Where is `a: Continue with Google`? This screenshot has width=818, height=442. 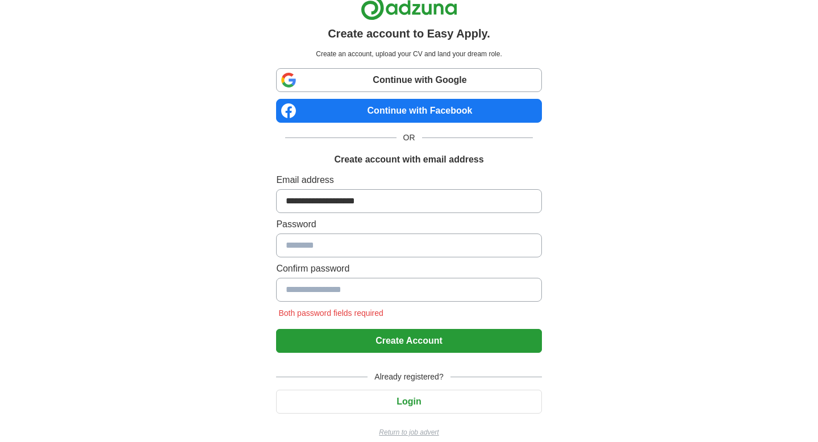 a: Continue with Google is located at coordinates (408, 80).